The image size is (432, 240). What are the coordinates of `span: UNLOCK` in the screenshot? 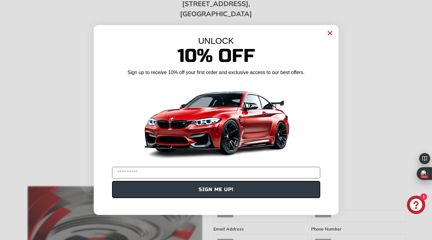 It's located at (216, 41).